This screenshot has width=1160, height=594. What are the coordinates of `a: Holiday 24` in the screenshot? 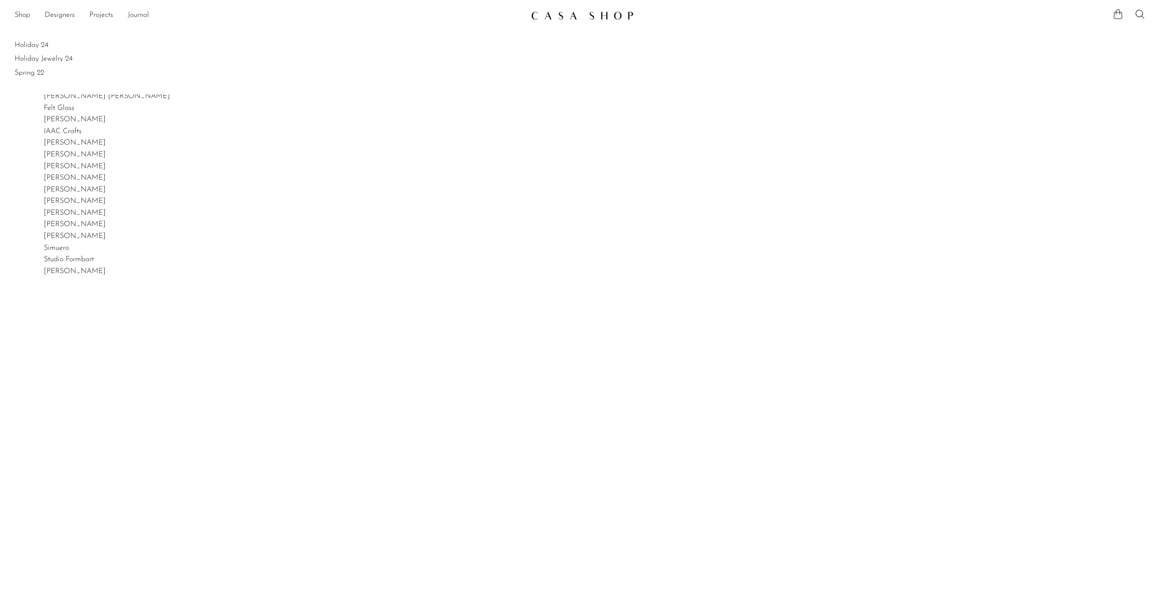 It's located at (580, 45).